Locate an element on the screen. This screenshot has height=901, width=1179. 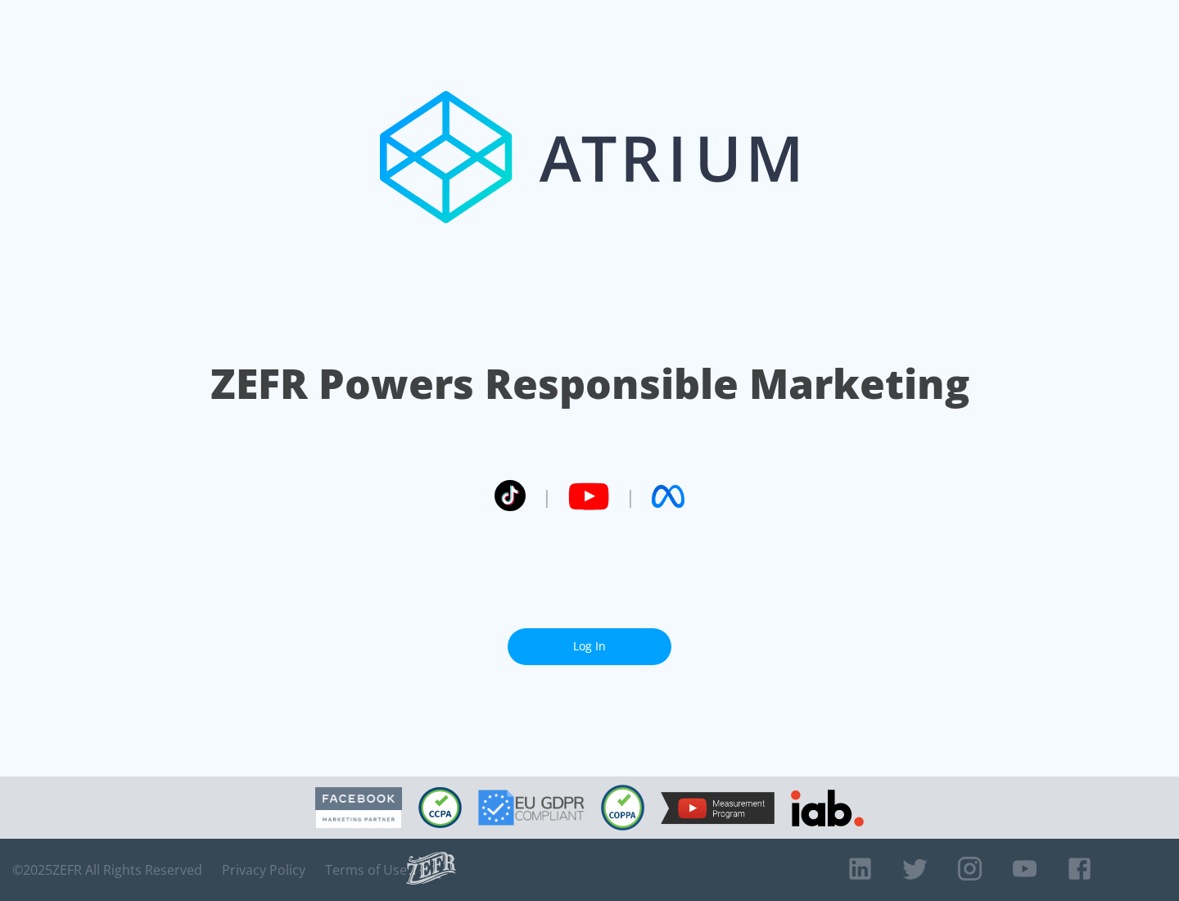
img: IAB is located at coordinates (827, 807).